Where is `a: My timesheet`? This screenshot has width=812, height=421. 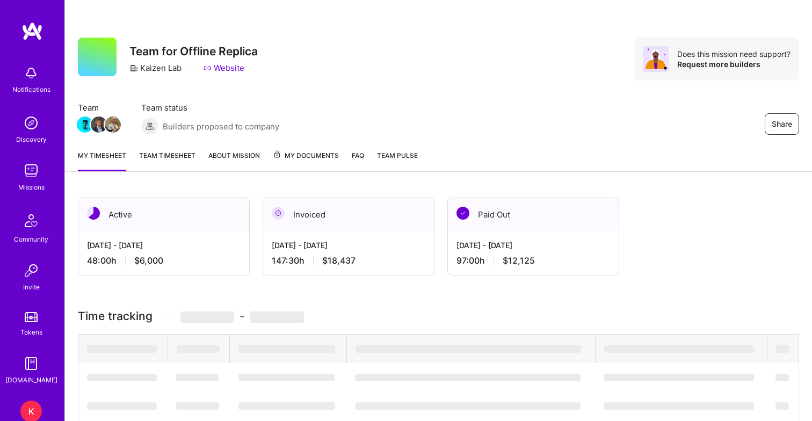
a: My timesheet is located at coordinates (102, 161).